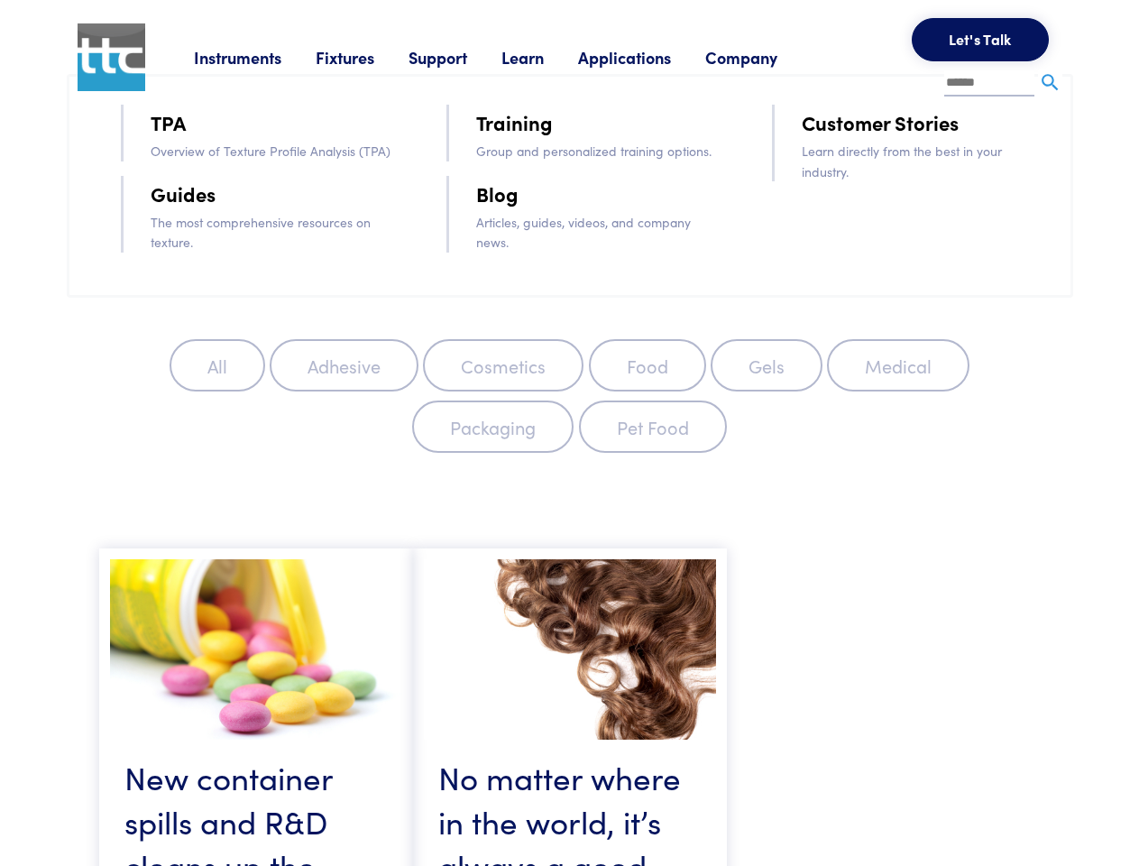 The height and width of the screenshot is (866, 1139). Describe the element at coordinates (492, 427) in the screenshot. I see `label: Packaging` at that location.